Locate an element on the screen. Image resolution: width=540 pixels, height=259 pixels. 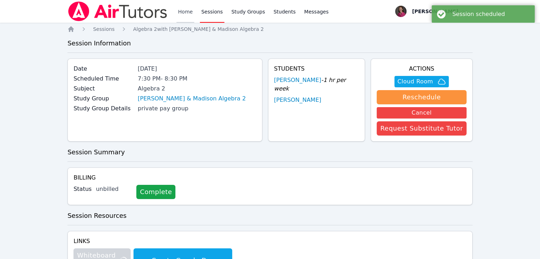
h4: Students is located at coordinates (316, 69).